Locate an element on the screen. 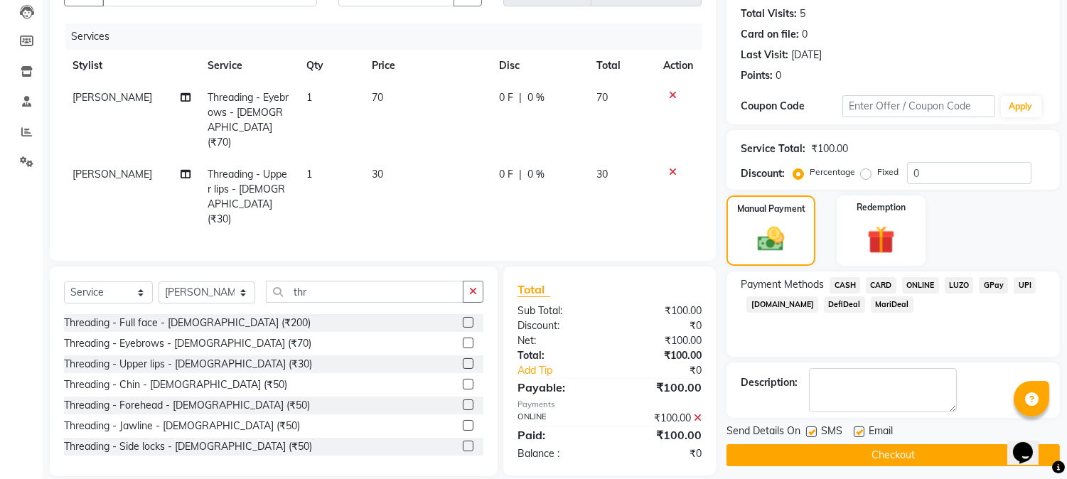 This screenshot has height=479, width=1067. span: CASH is located at coordinates (845, 285).